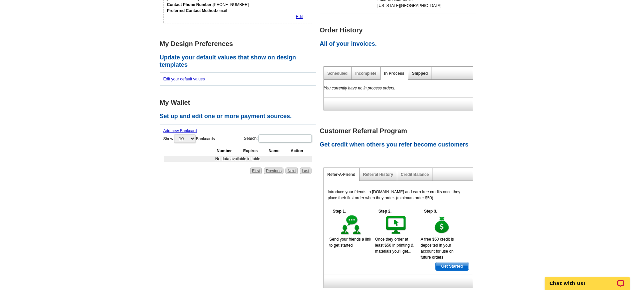 The height and width of the screenshot is (290, 634). I want to click on h2: Get credit when others you refer become customers, so click(400, 145).